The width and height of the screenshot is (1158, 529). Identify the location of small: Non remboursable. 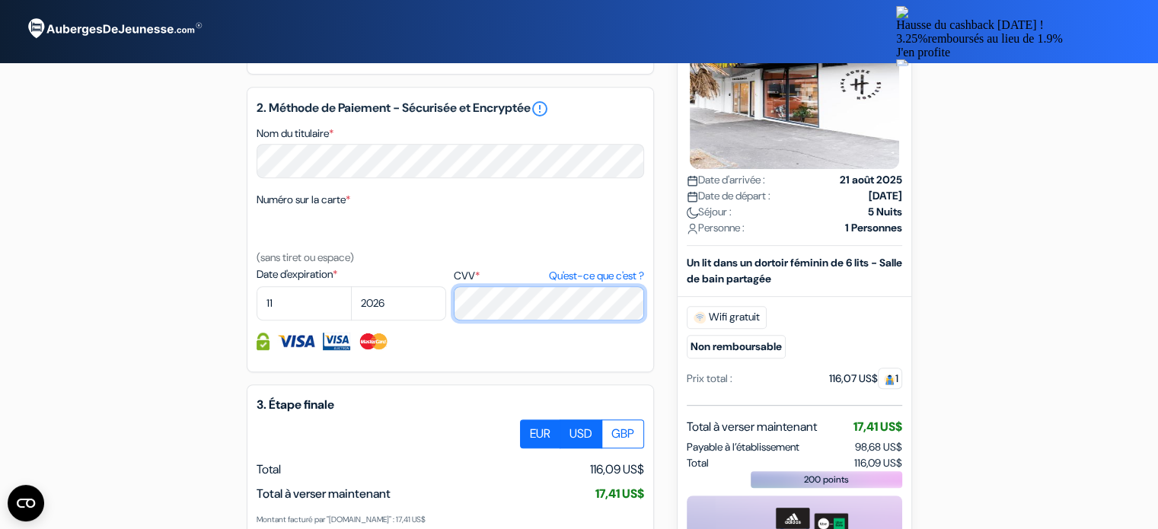
(736, 346).